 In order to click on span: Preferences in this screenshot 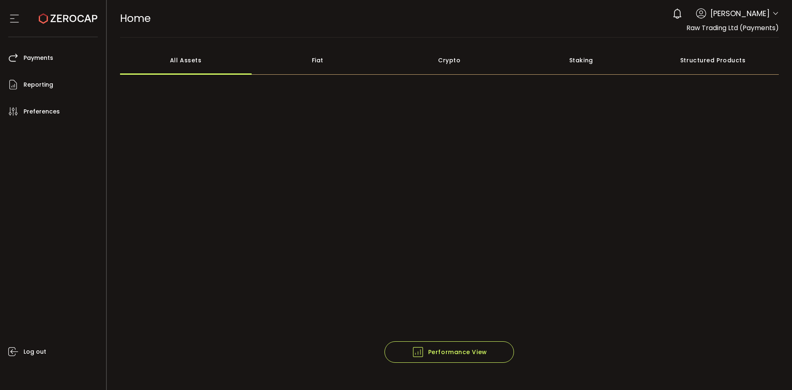, I will do `click(42, 111)`.